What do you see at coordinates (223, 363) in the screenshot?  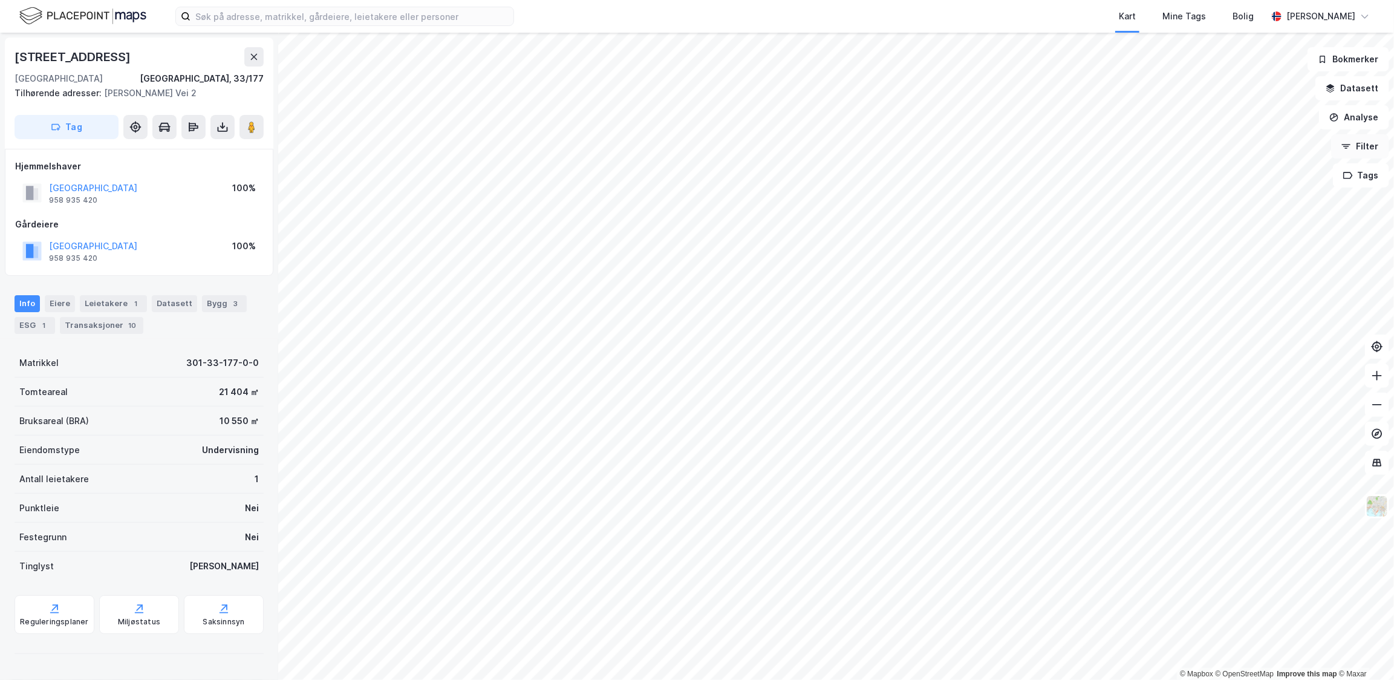 I see `div: 301-33-177-0-0` at bounding box center [223, 363].